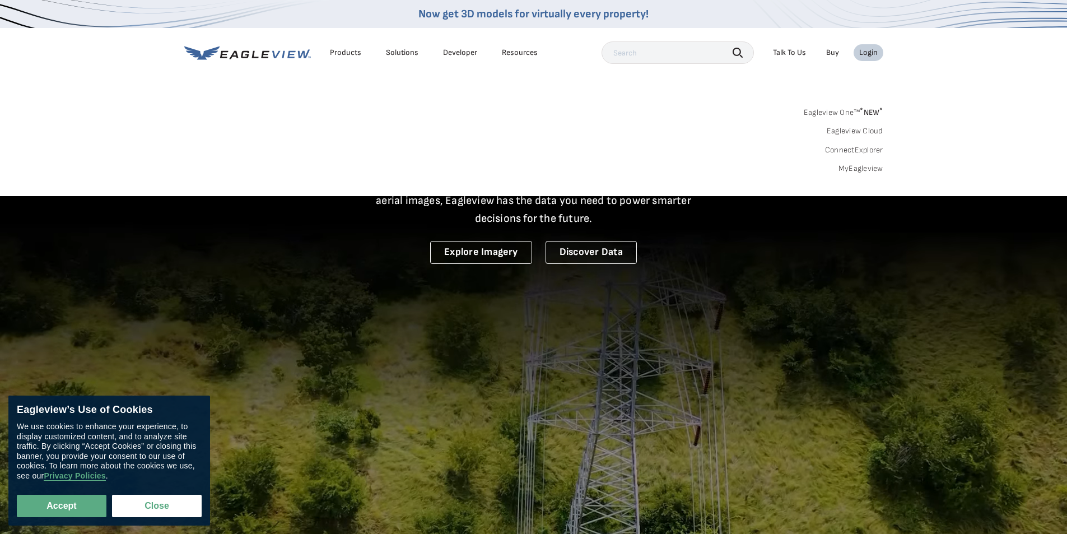  I want to click on a: MyEagleview, so click(861, 169).